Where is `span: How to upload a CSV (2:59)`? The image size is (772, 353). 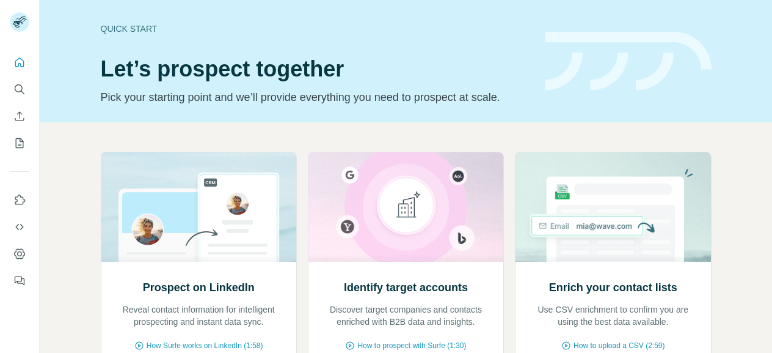
span: How to upload a CSV (2:59) is located at coordinates (619, 345).